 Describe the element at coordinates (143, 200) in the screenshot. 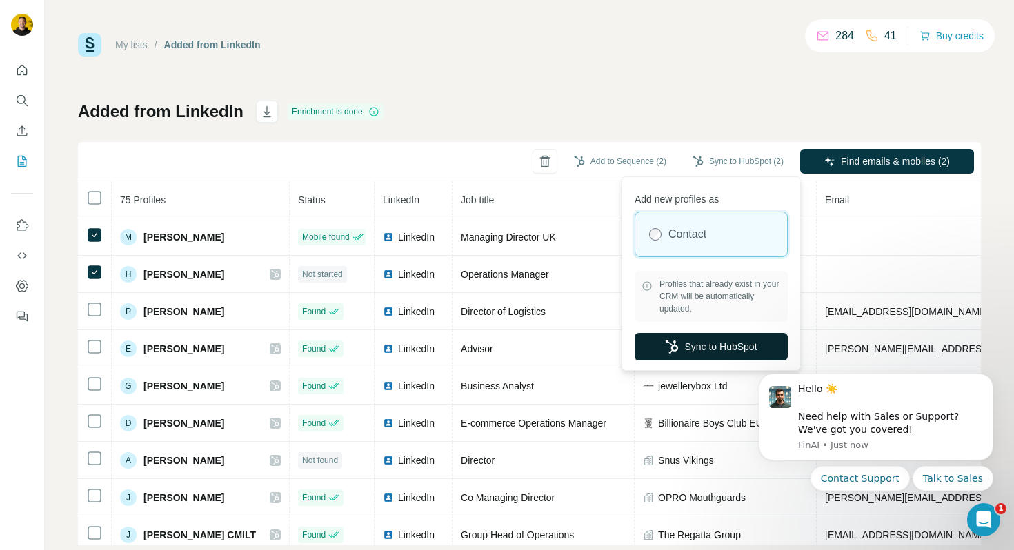

I see `span: 75 Profiles` at that location.